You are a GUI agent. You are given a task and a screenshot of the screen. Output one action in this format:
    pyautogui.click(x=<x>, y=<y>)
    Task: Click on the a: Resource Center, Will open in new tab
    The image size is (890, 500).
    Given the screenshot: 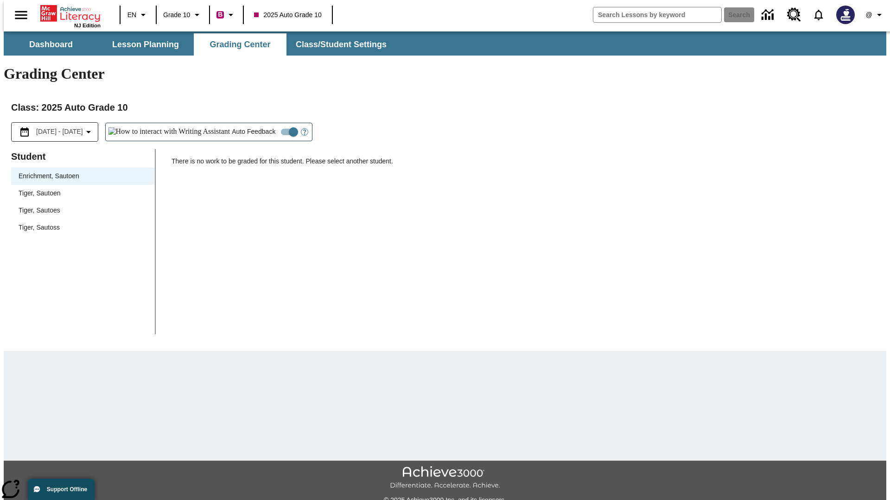 What is the action you would take?
    pyautogui.click(x=794, y=15)
    